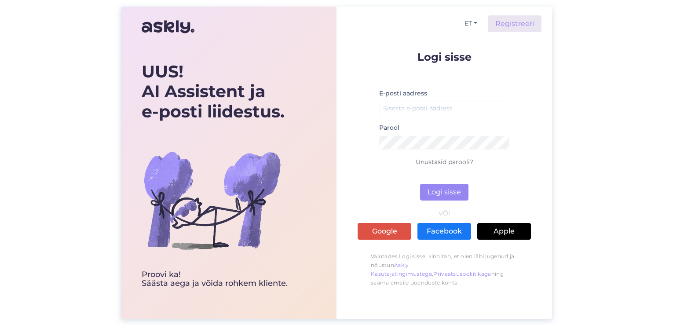  What do you see at coordinates (444, 213) in the screenshot?
I see `span: VÕI` at bounding box center [444, 213].